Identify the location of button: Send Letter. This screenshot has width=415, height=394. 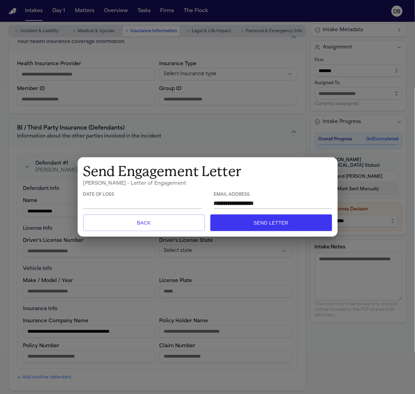
(271, 223).